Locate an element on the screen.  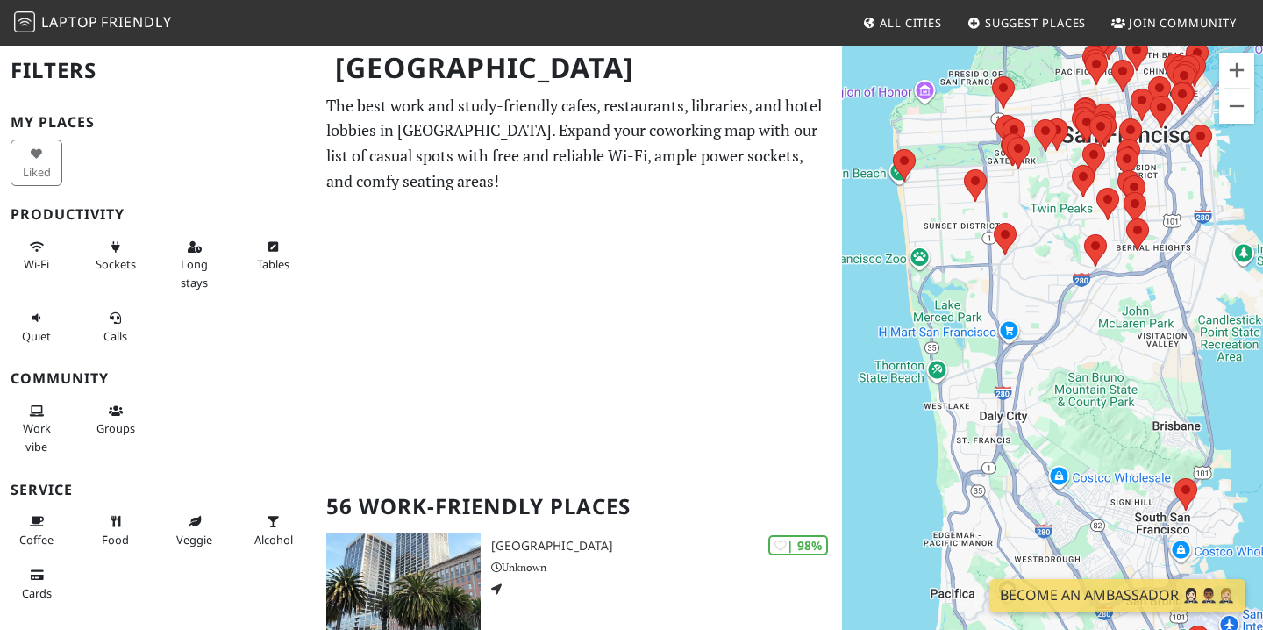
span: Credit cards is located at coordinates (37, 593).